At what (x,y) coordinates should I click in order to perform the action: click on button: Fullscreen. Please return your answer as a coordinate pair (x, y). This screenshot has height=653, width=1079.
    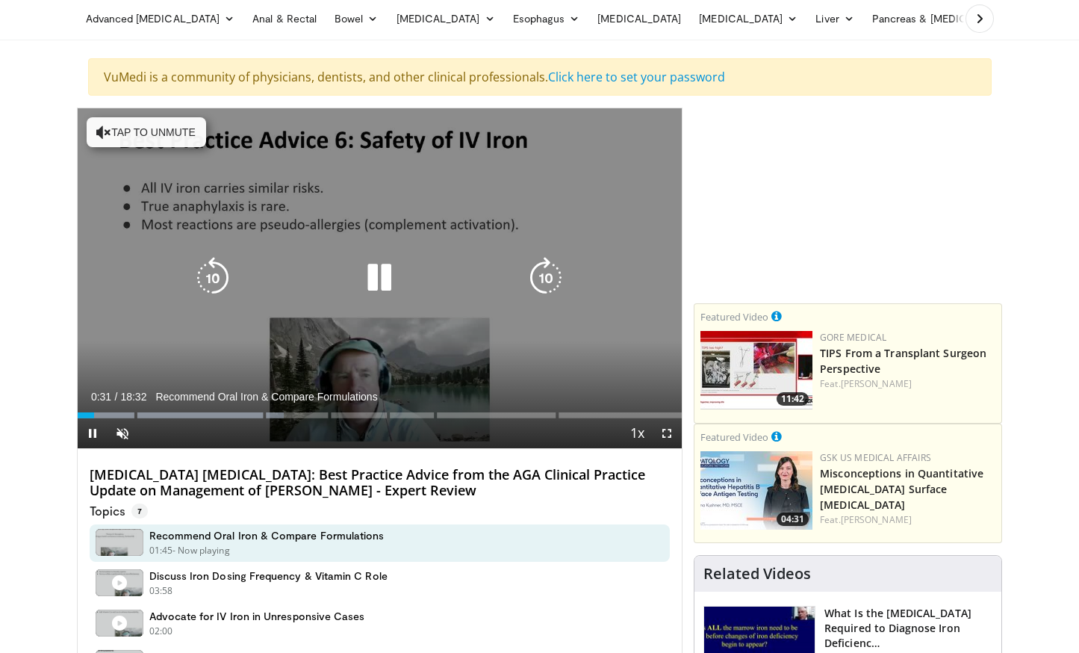
    Looking at the image, I should click on (667, 433).